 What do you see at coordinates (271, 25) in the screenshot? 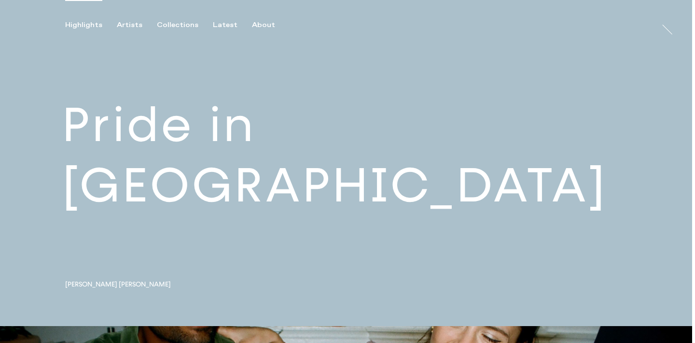
I see `button: About` at bounding box center [271, 25].